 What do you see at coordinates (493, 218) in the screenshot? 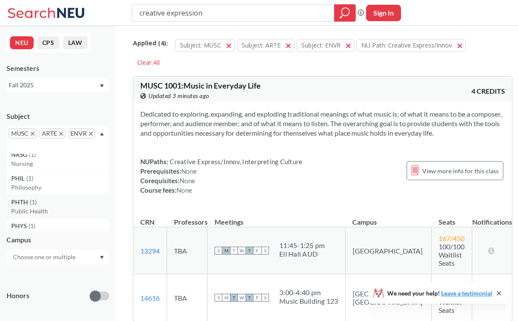
I see `th: Notifications` at bounding box center [493, 218].